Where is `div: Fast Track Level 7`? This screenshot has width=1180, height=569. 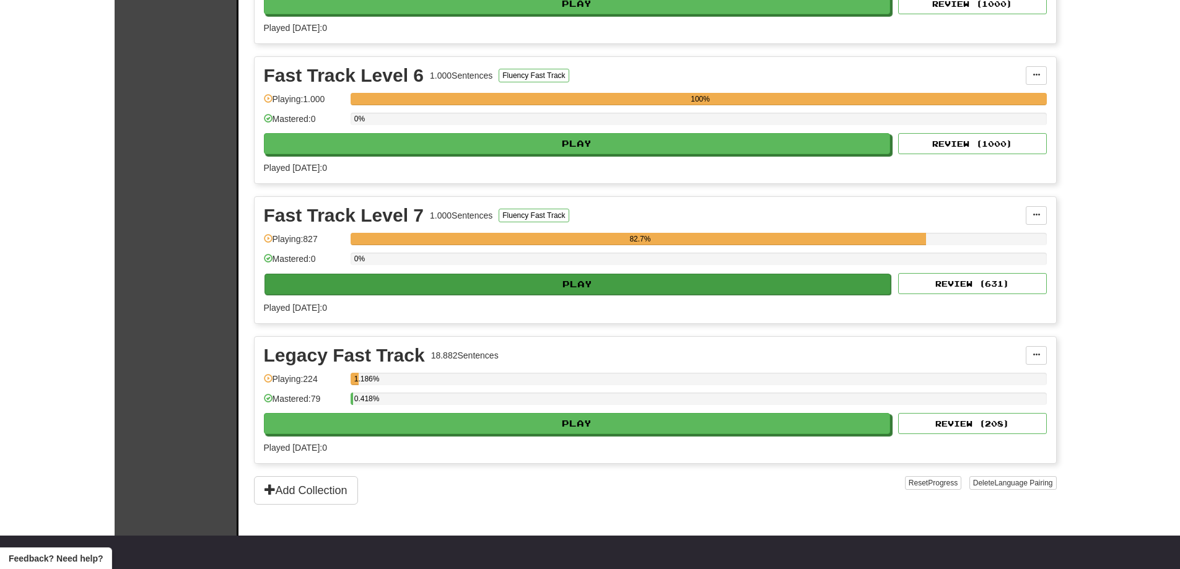 div: Fast Track Level 7 is located at coordinates (344, 216).